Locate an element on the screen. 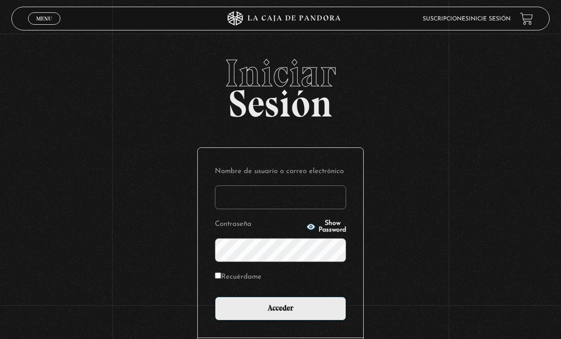  input: Acceder is located at coordinates (280, 308).